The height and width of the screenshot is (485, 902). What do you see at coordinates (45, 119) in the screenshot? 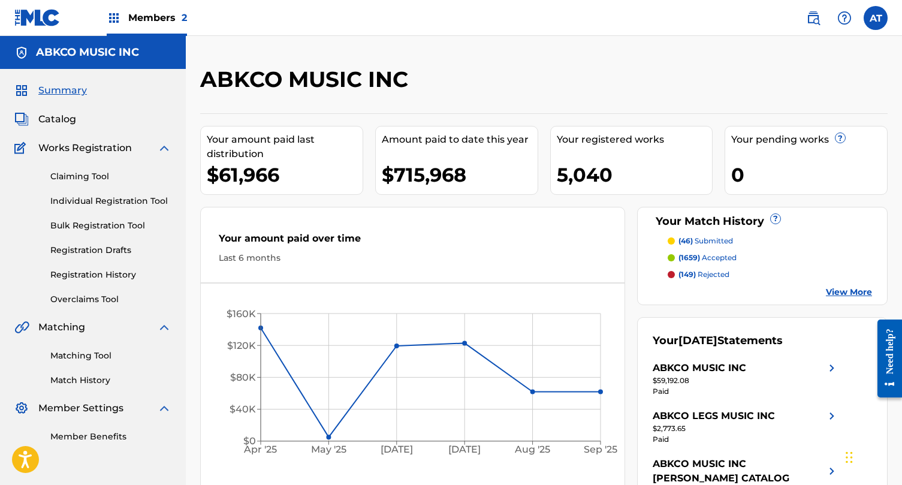
I see `a: CatalogCatalog` at bounding box center [45, 119].